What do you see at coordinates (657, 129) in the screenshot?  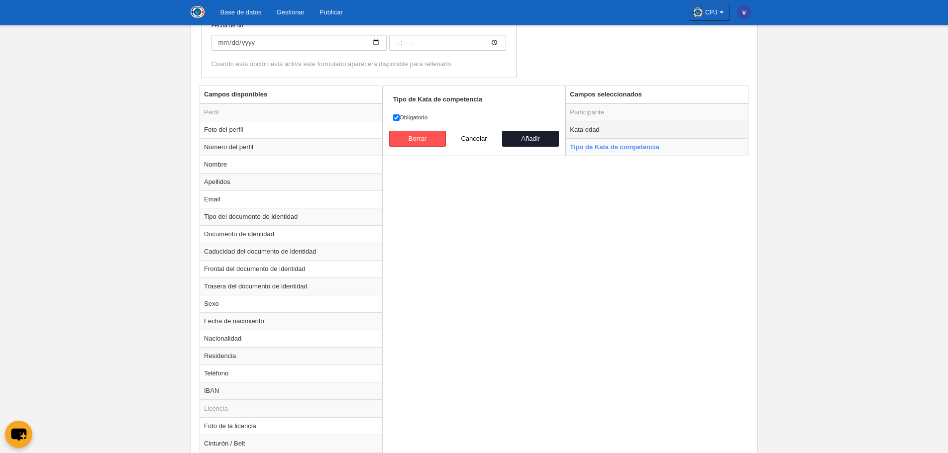 I see `td: Kata edad` at bounding box center [657, 129].